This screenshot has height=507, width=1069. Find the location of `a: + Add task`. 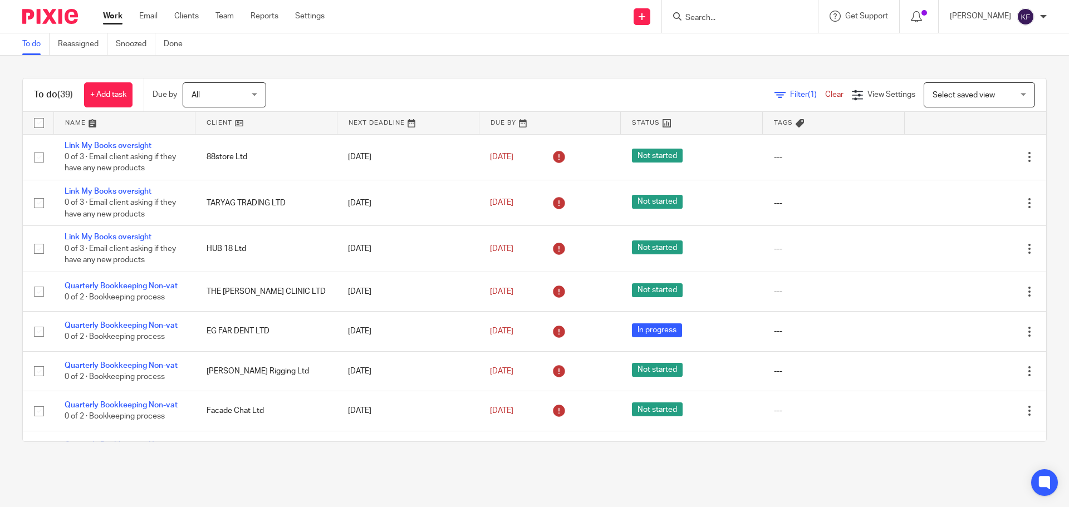

a: + Add task is located at coordinates (108, 95).